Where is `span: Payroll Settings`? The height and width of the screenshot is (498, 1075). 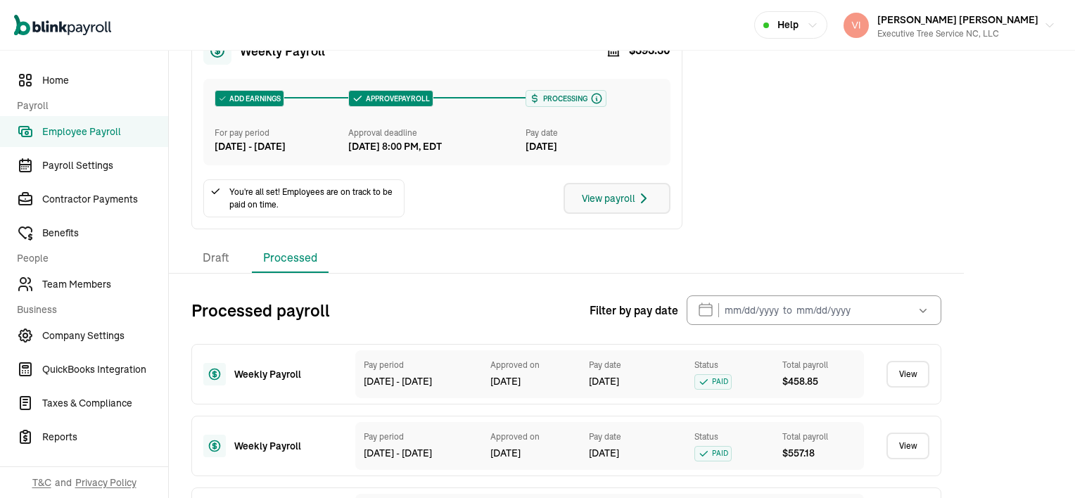 span: Payroll Settings is located at coordinates (105, 165).